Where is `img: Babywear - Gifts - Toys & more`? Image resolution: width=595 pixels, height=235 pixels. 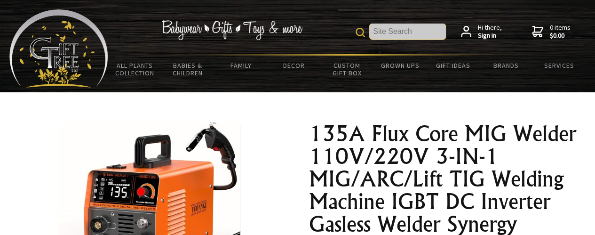
img: Babywear - Gifts - Toys & more is located at coordinates (232, 30).